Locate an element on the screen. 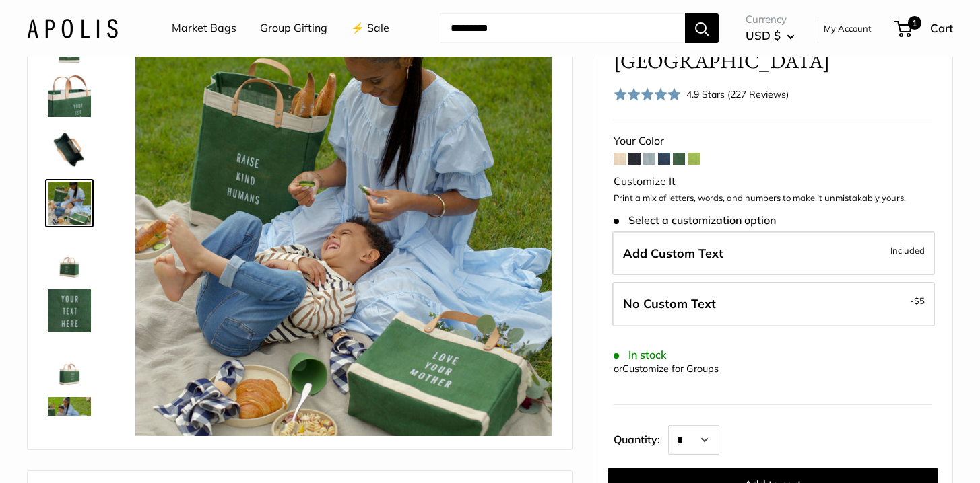 The width and height of the screenshot is (980, 483). span: Currency is located at coordinates (770, 20).